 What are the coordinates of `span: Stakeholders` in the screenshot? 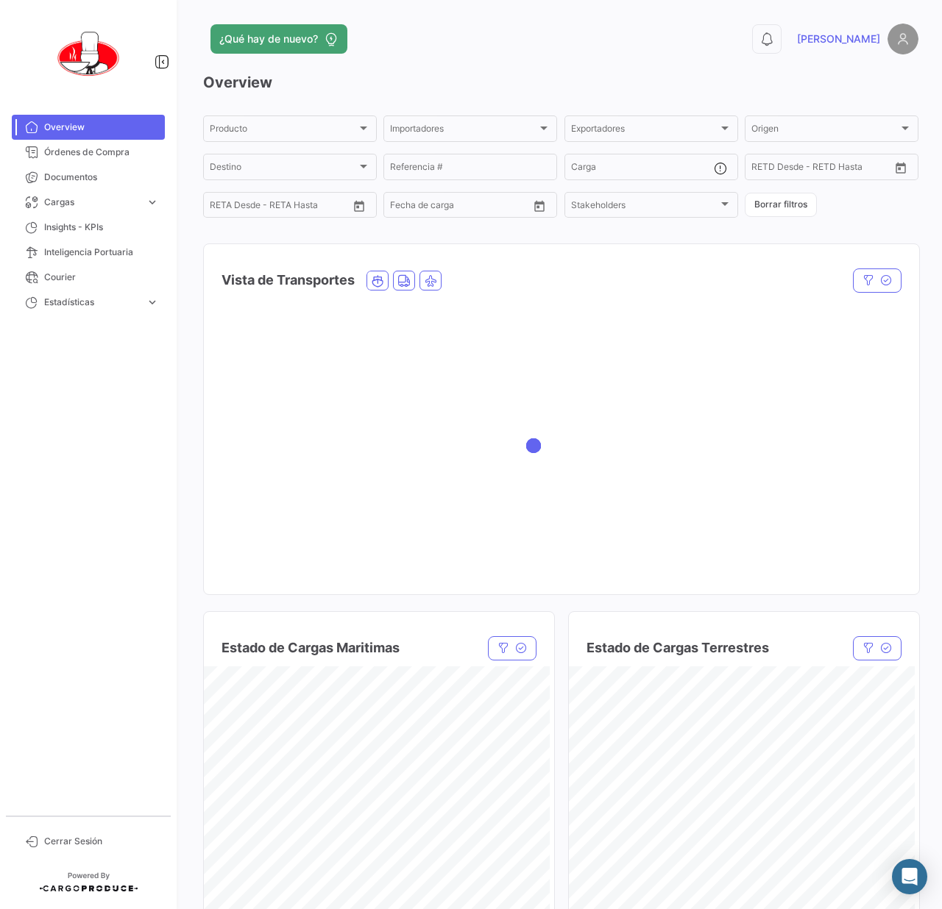 It's located at (645, 207).